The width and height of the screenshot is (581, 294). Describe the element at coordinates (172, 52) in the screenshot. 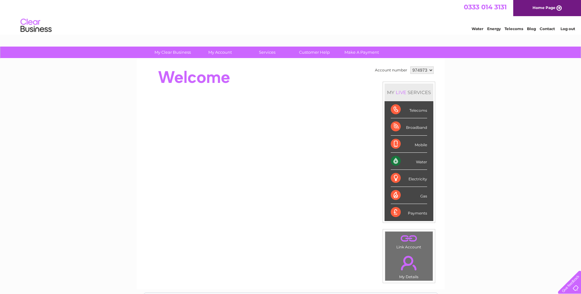

I see `a: My Clear Business` at that location.